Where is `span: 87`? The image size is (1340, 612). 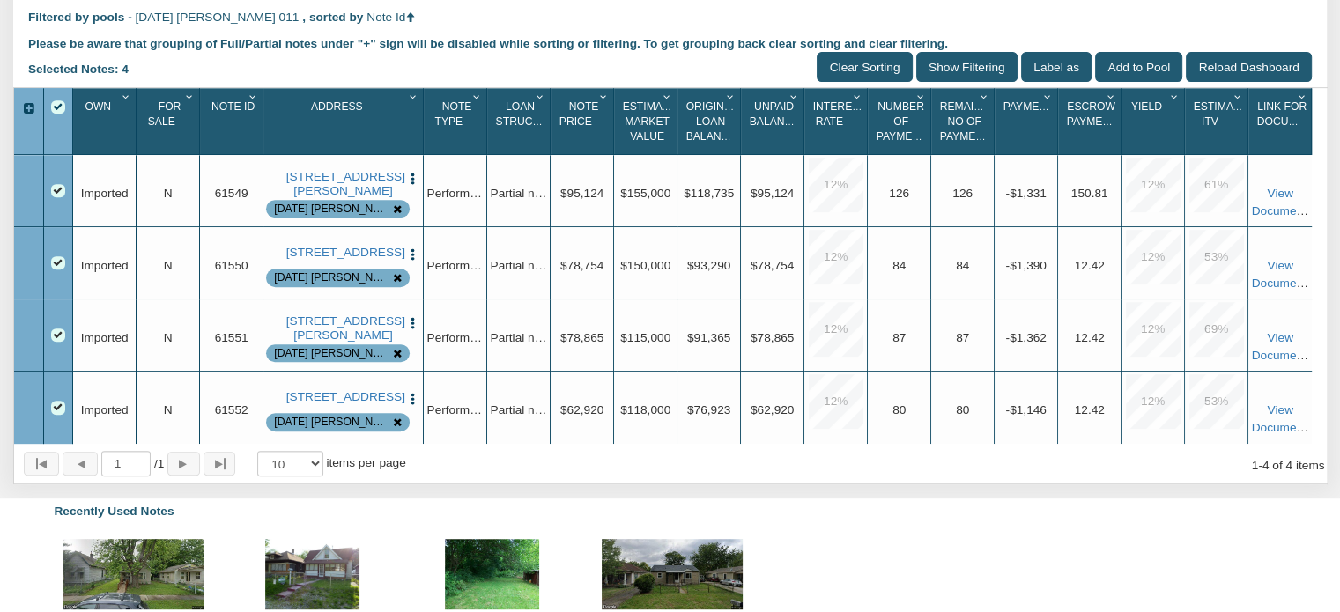 span: 87 is located at coordinates (899, 337).